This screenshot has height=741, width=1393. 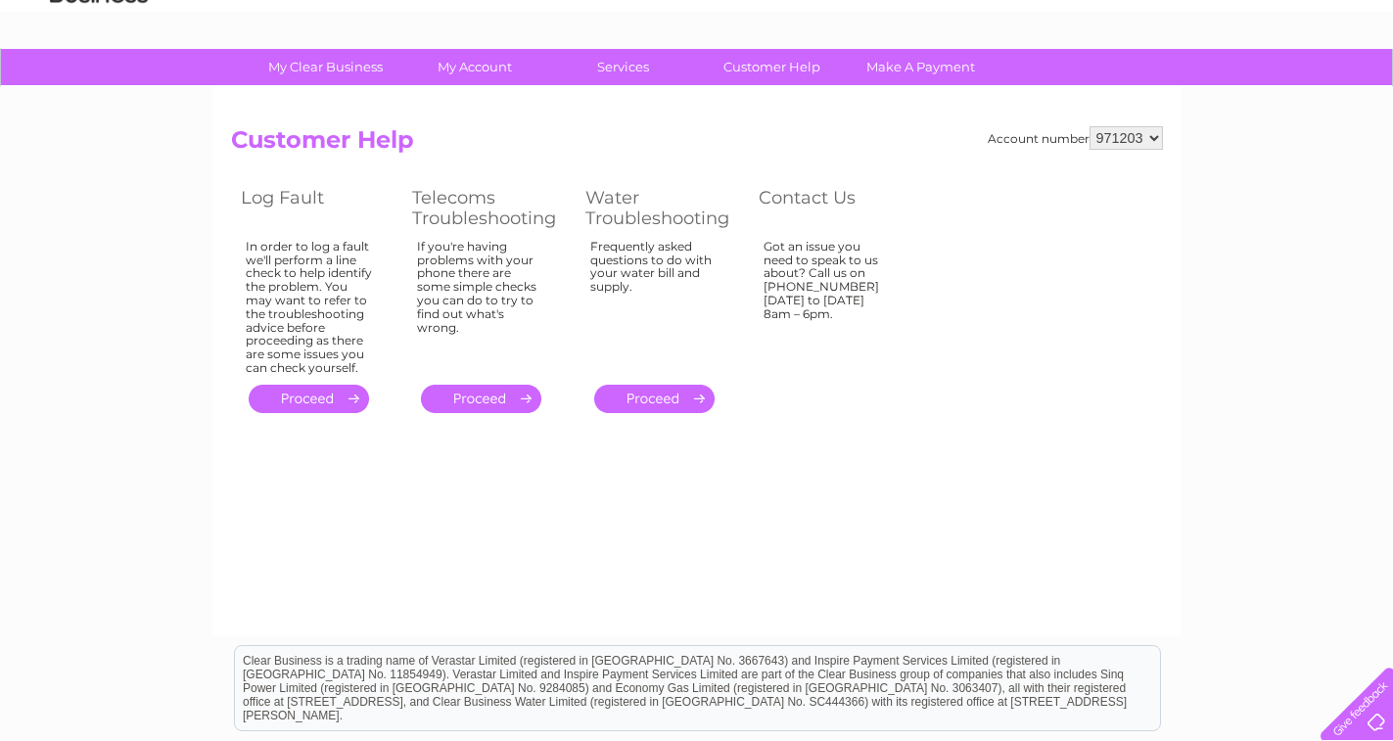 I want to click on th: Water Troubleshooting, so click(x=662, y=208).